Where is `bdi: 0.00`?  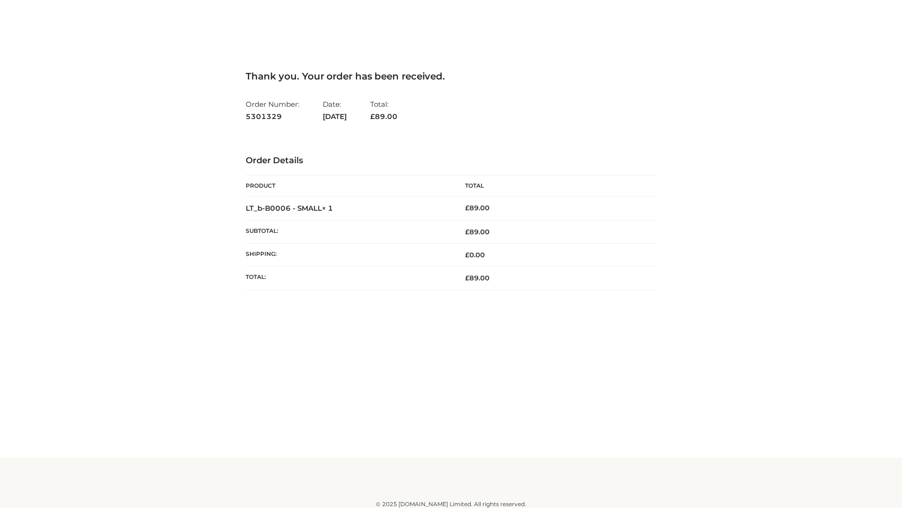 bdi: 0.00 is located at coordinates (475, 255).